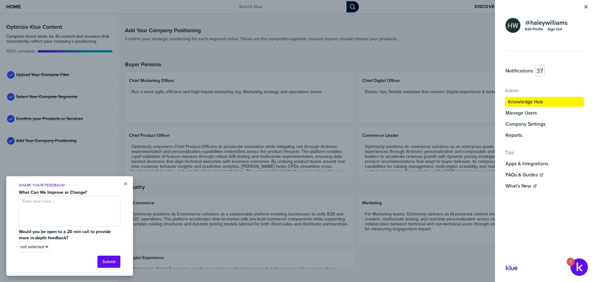 The width and height of the screenshot is (594, 282). Describe the element at coordinates (534, 29) in the screenshot. I see `a: Edit Profile` at that location.